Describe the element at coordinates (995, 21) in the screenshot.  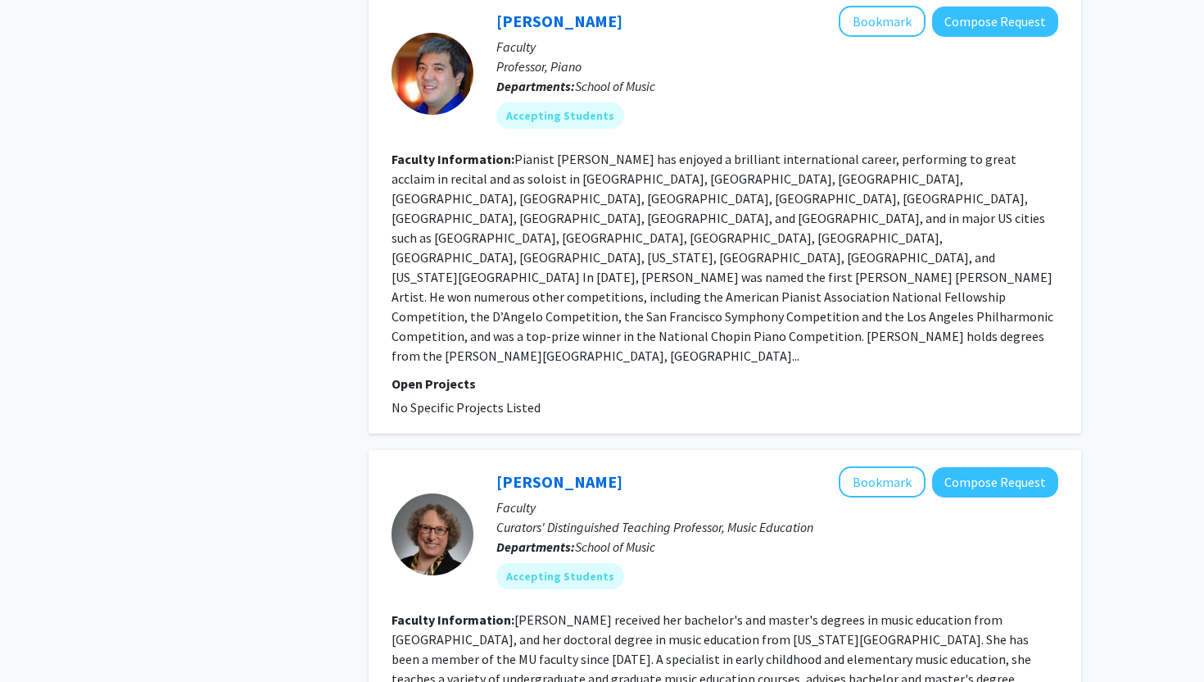
I see `button: Compose Request to Peter Miyamoto` at that location.